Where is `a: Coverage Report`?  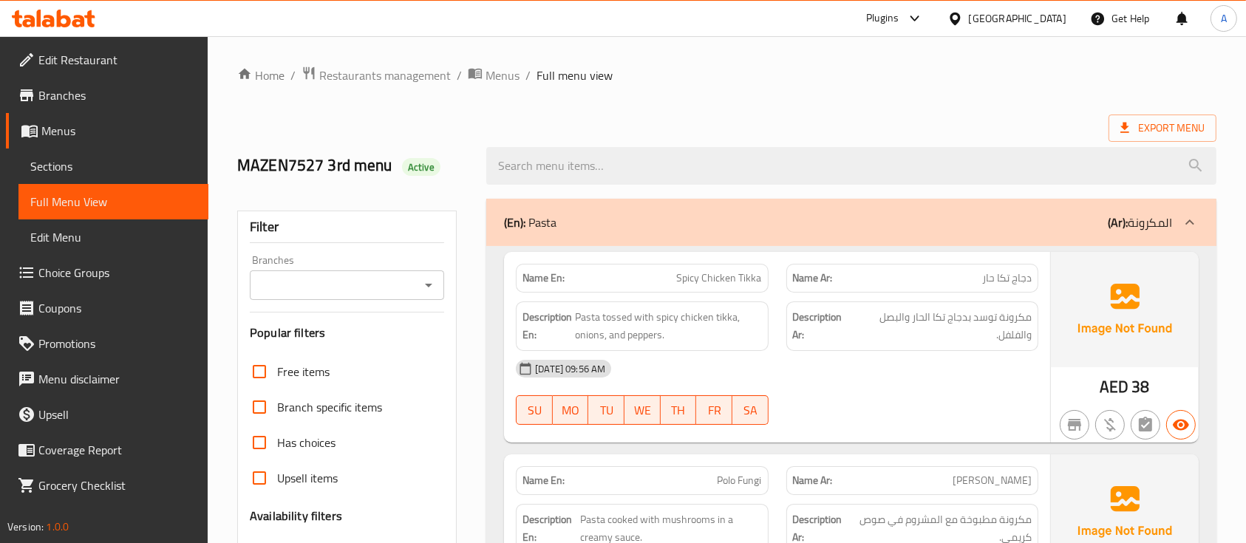
a: Coverage Report is located at coordinates (107, 450).